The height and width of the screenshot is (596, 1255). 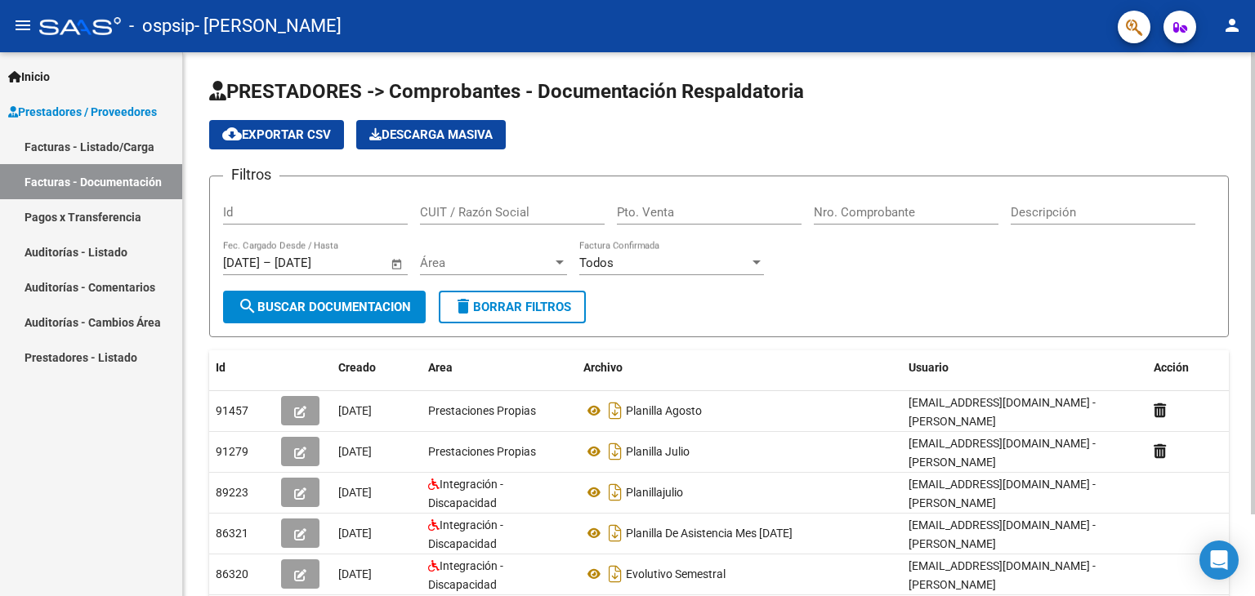 What do you see at coordinates (603, 368) in the screenshot?
I see `span: Archivo` at bounding box center [603, 368].